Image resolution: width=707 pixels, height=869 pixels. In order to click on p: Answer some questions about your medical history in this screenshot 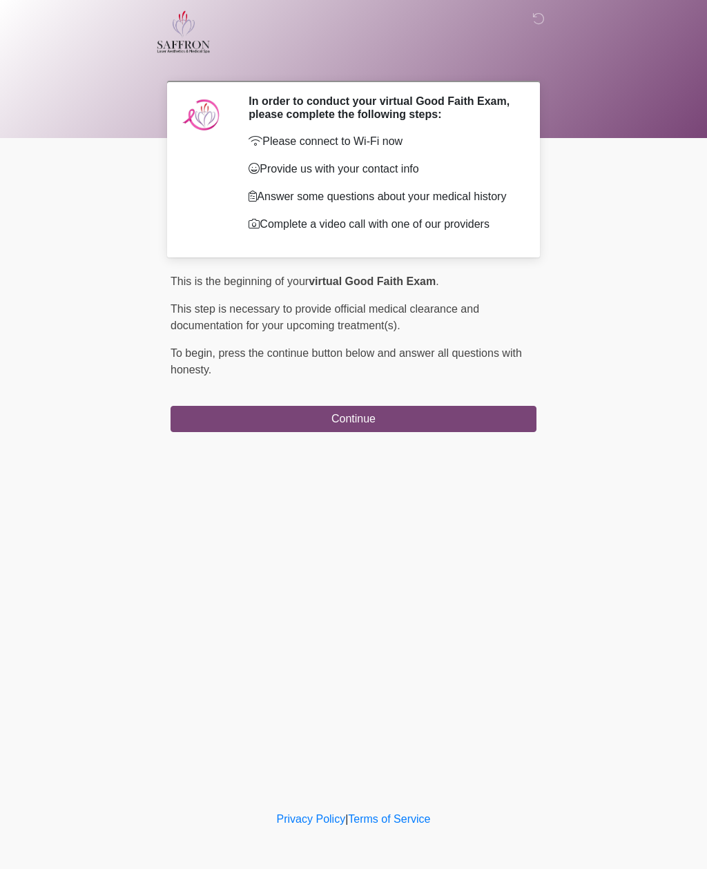, I will do `click(382, 197)`.